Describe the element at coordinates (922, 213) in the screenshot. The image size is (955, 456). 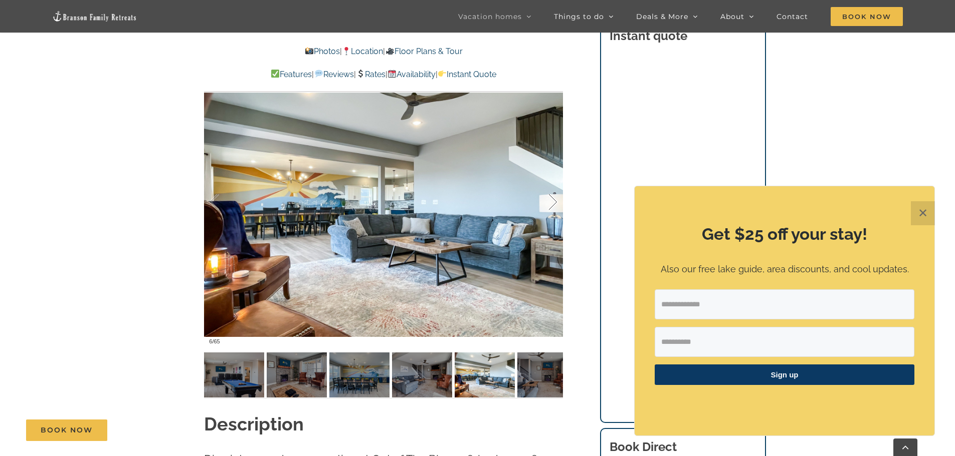
I see `button: Close` at that location.